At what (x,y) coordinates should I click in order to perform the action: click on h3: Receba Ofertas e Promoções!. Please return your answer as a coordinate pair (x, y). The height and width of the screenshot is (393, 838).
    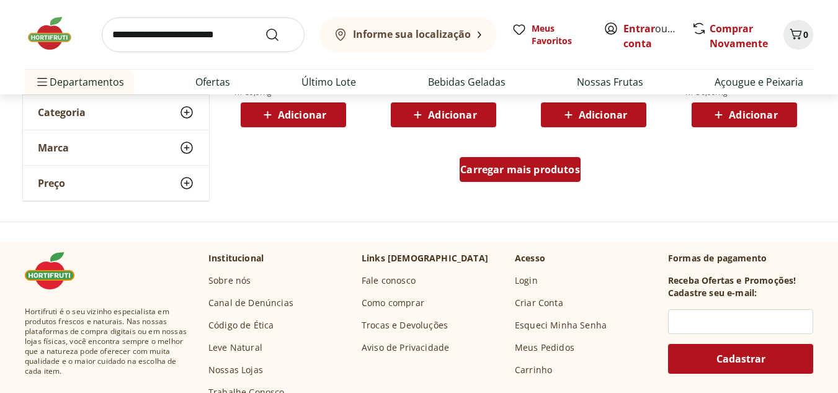
    Looking at the image, I should click on (732, 280).